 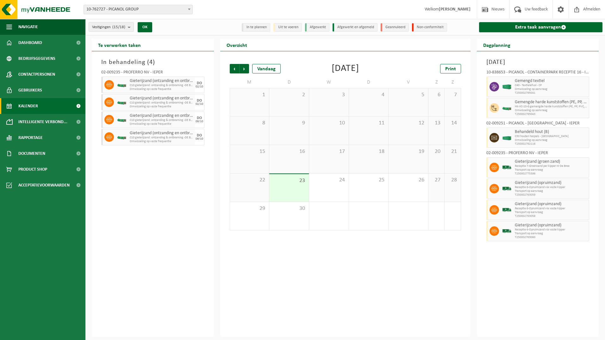 What do you see at coordinates (409, 152) in the screenshot?
I see `span: 19` at bounding box center [409, 152].